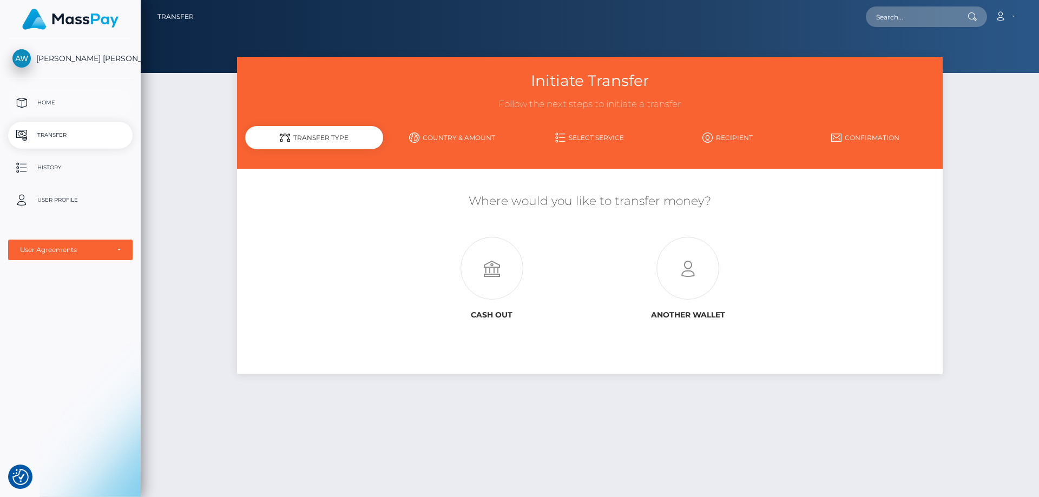 The image size is (1039, 497). I want to click on div: Transfer Type, so click(314, 137).